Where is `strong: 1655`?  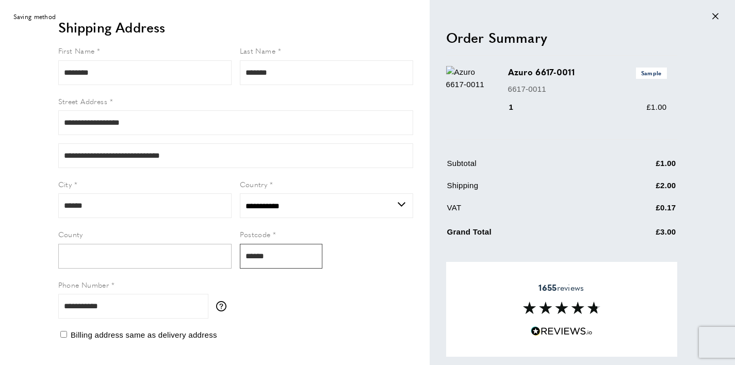
strong: 1655 is located at coordinates (547, 287).